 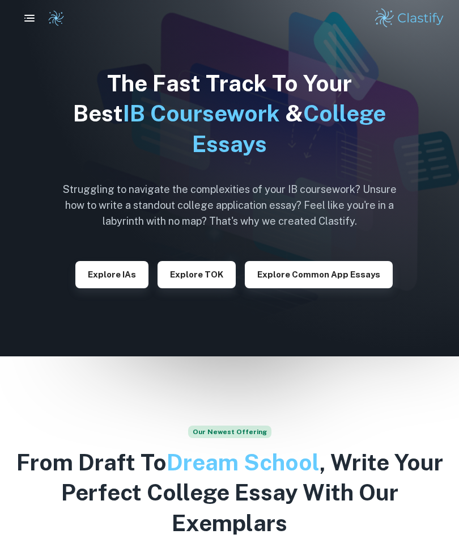 I want to click on button: Explore Common App essays, so click(x=319, y=274).